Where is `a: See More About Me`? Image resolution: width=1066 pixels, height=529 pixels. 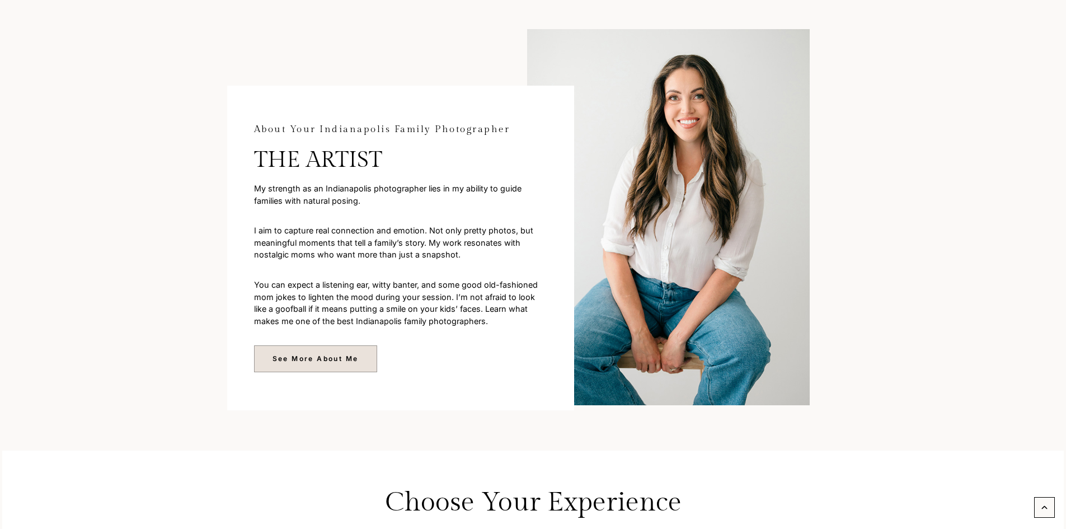
a: See More About Me is located at coordinates (316, 359).